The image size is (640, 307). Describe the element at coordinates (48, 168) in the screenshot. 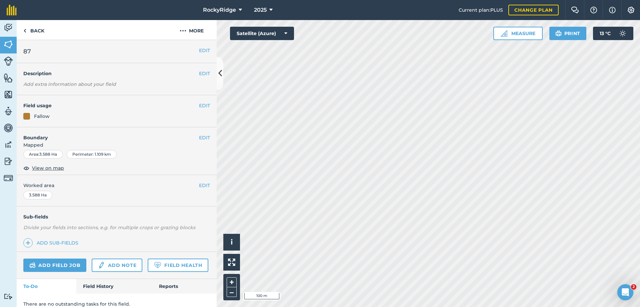

I see `span: View on map` at that location.